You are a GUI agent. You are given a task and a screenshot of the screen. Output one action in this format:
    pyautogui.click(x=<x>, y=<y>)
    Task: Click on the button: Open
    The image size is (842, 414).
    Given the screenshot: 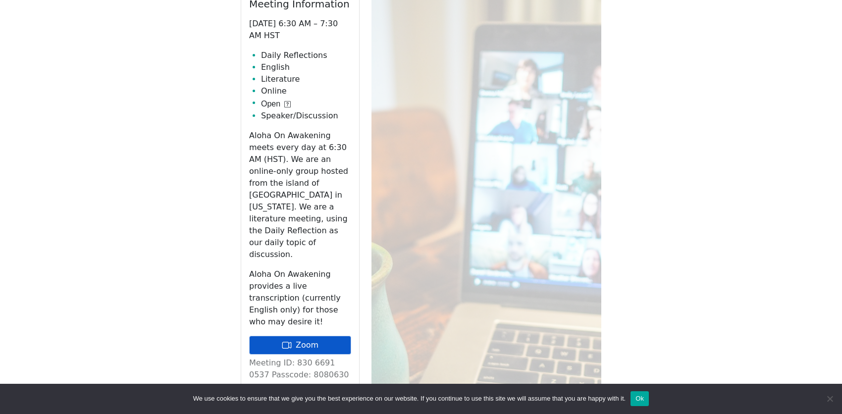 What is the action you would take?
    pyautogui.click(x=276, y=104)
    